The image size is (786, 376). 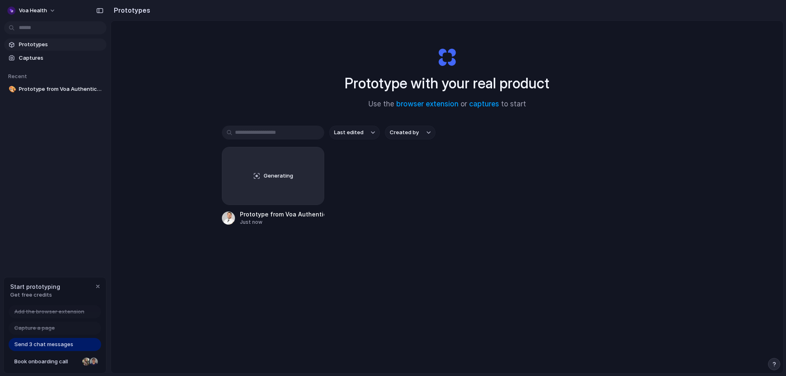 I want to click on a: captures, so click(x=484, y=104).